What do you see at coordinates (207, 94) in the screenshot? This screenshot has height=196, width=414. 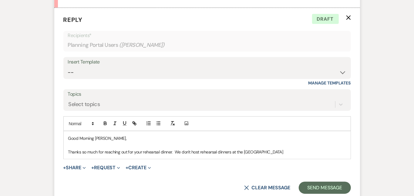 I see `label: Topics` at bounding box center [207, 94].